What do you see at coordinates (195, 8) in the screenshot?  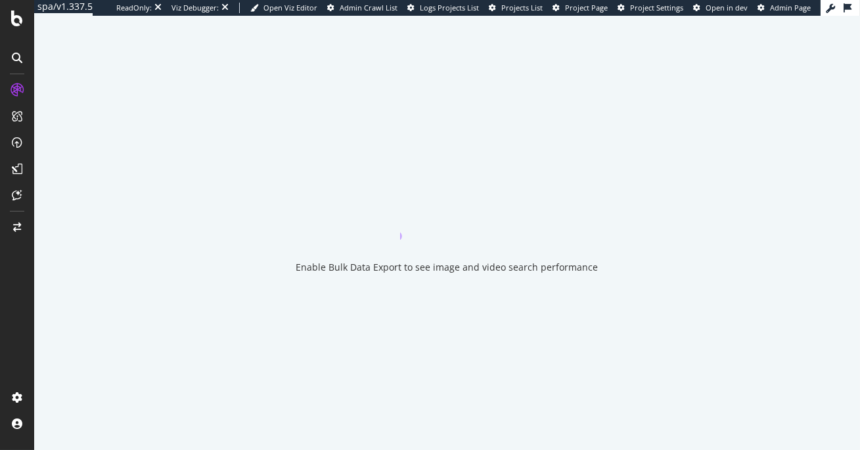 I see `div: Viz Debugger:` at bounding box center [195, 8].